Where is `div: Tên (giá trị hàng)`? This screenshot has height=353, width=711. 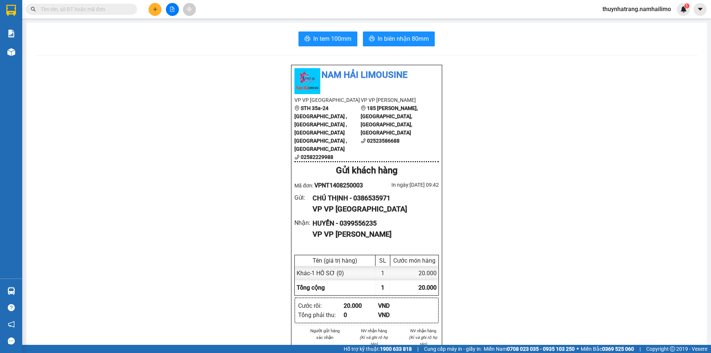
div: Tên (giá trị hàng) is located at coordinates (335, 260).